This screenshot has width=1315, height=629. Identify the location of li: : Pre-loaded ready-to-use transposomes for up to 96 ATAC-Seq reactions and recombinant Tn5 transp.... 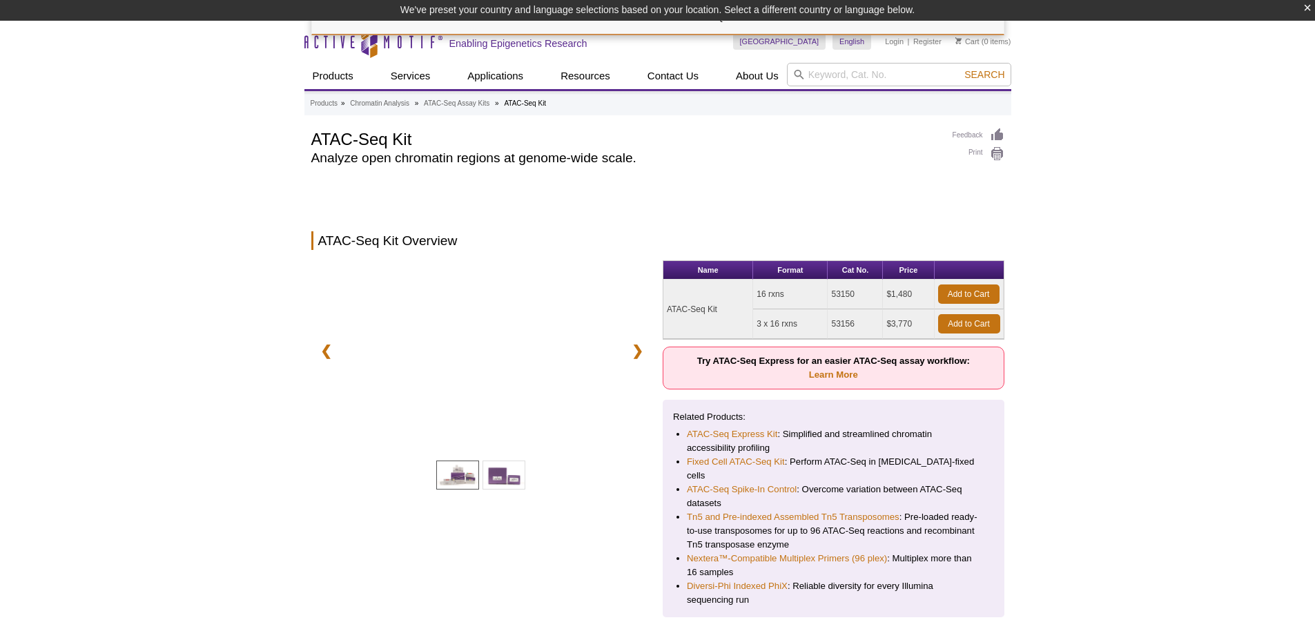
(833, 531).